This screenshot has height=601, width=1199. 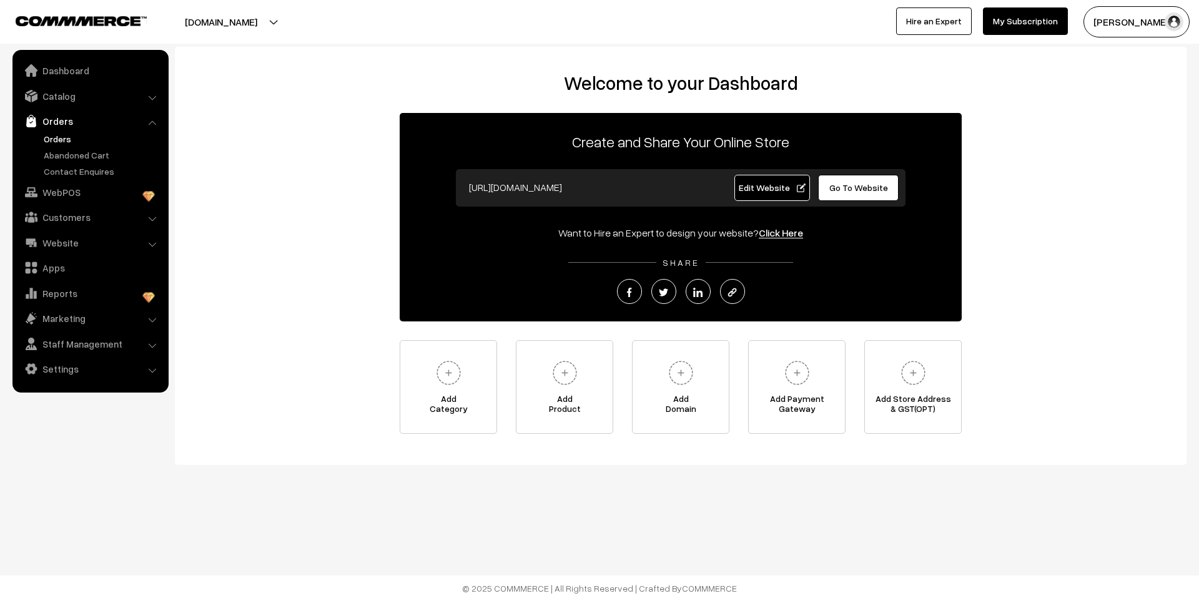 I want to click on img: COMMMERCE, so click(x=81, y=21).